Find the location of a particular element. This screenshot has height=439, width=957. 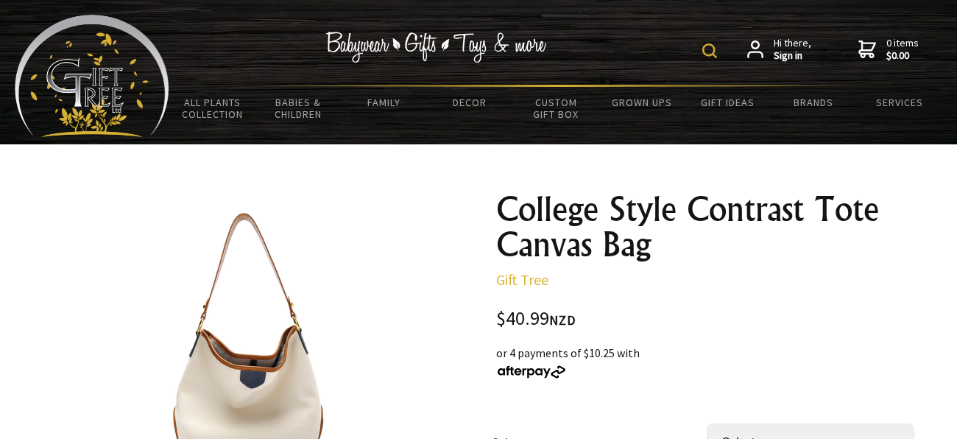

a: Gift Tree is located at coordinates (522, 279).